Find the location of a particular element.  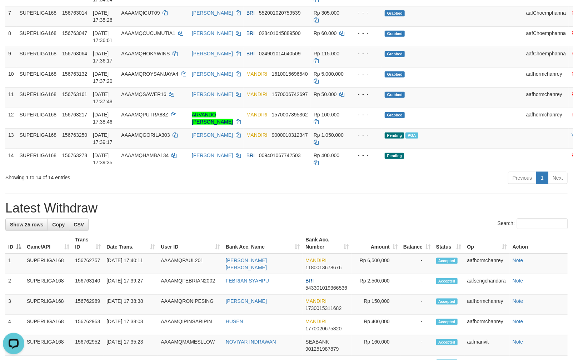

span: Copy 901251987879 to clipboard is located at coordinates (322, 349).